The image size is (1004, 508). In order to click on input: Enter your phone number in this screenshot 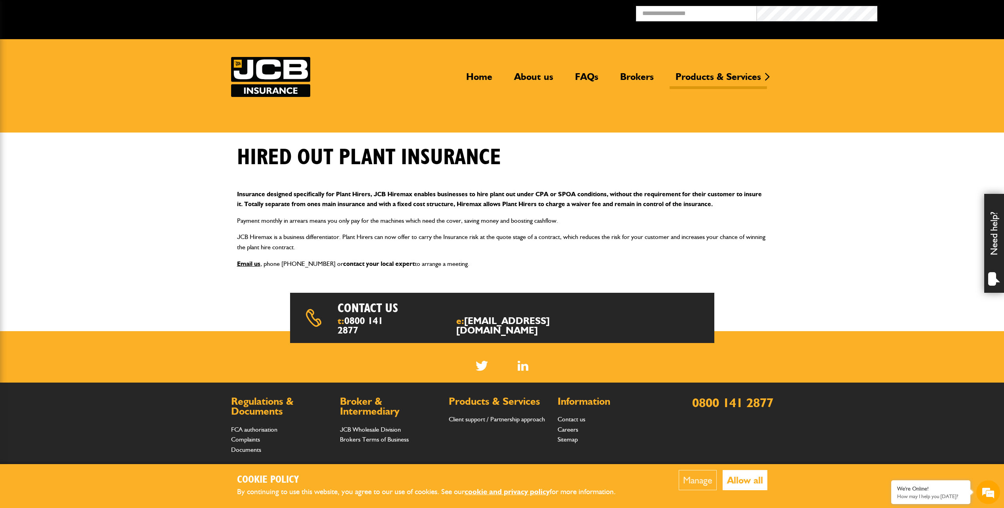, I will do `click(77, 129)`.